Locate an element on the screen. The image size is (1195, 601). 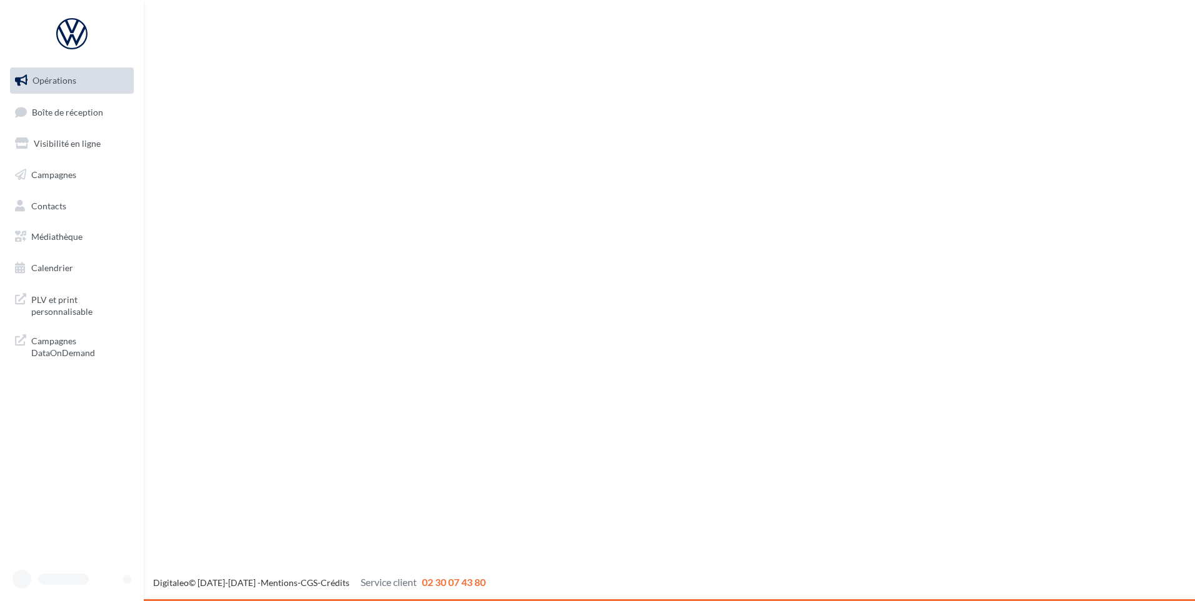
span: Service client is located at coordinates (389, 582).